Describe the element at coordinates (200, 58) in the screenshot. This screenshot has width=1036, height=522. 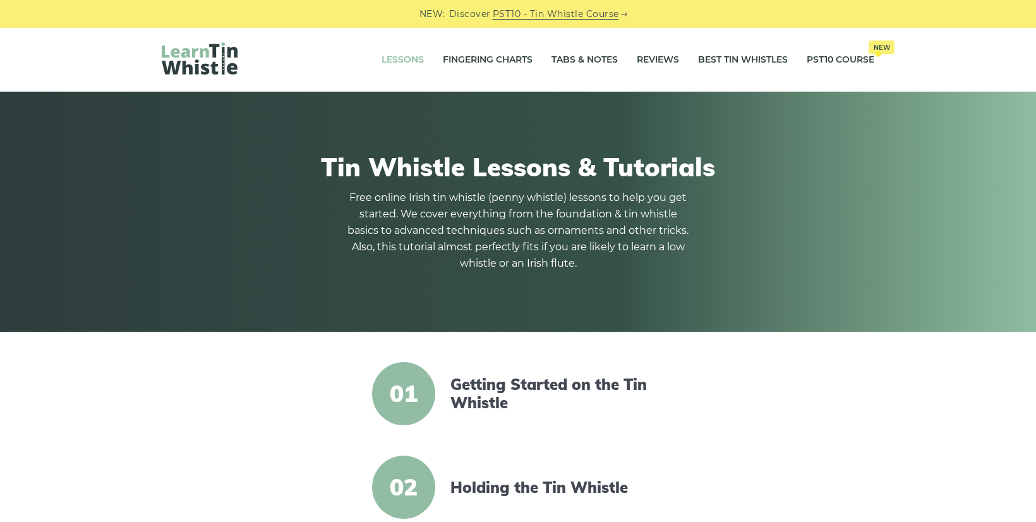
I see `img: LearnTinWhistle.com` at that location.